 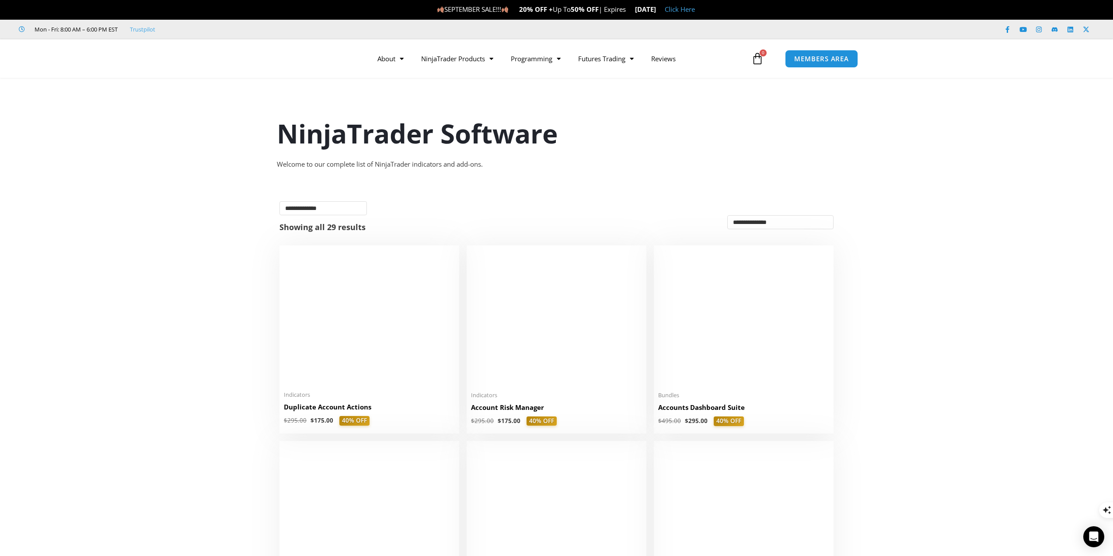 I want to click on div: Open Intercom Messenger, so click(x=1094, y=537).